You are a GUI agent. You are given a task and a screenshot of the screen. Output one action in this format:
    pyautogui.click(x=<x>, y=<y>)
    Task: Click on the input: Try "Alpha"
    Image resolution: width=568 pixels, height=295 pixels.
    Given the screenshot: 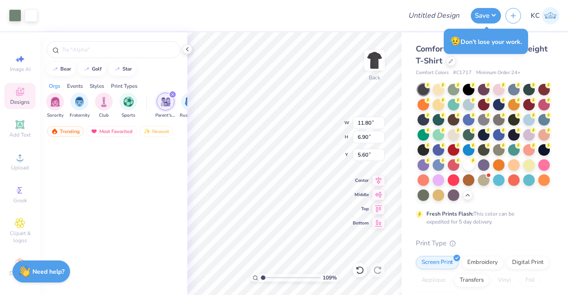 What is the action you would take?
    pyautogui.click(x=118, y=50)
    